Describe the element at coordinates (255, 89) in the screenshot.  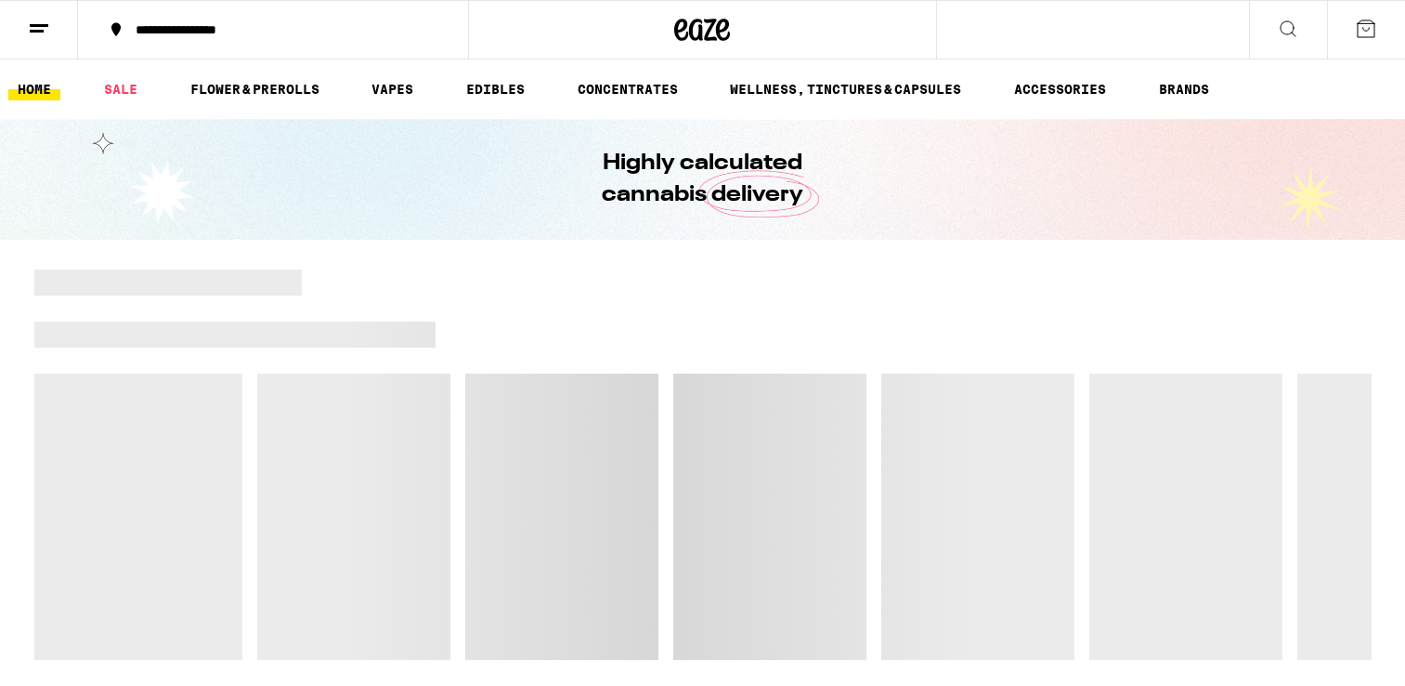
I see `a: FLOWER & PREROLLS` at that location.